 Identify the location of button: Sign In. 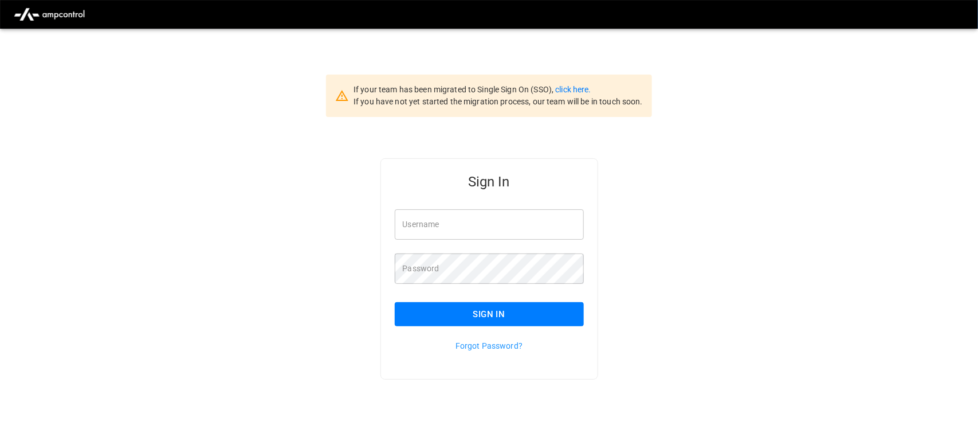
(489, 314).